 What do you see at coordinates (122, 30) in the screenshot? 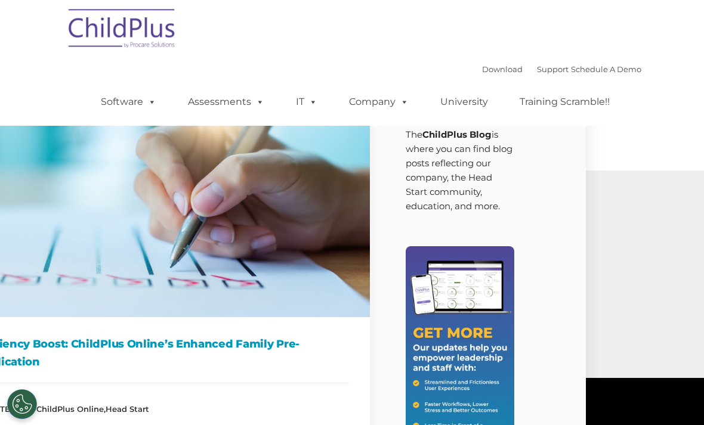
I see `img: ChildPlus by Procare Solutions` at bounding box center [122, 30].